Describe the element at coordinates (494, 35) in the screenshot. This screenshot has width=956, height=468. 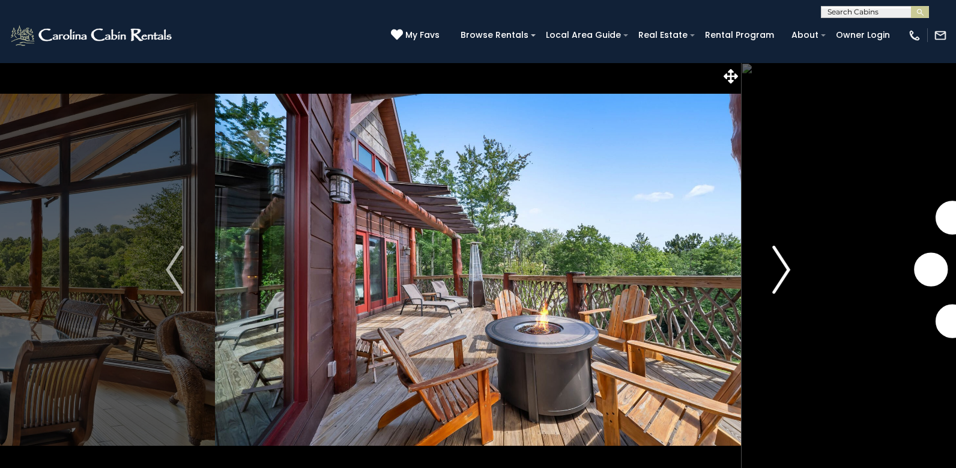
I see `a: Browse Rentals` at that location.